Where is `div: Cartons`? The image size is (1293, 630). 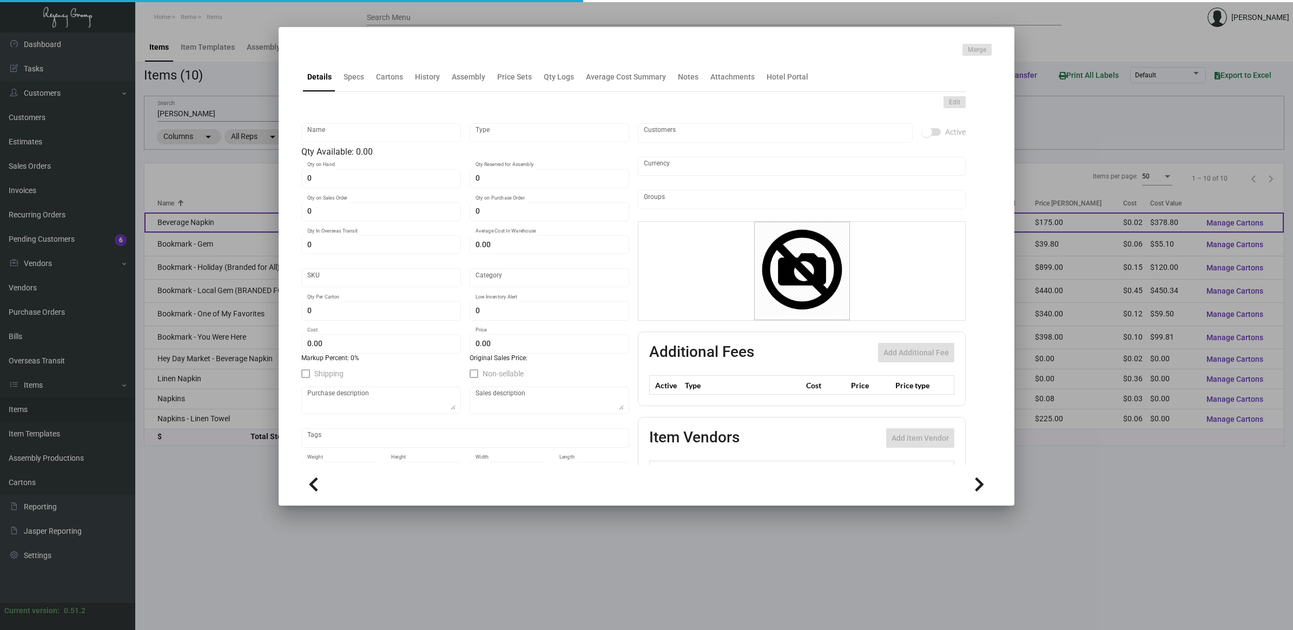
div: Cartons is located at coordinates (389, 77).